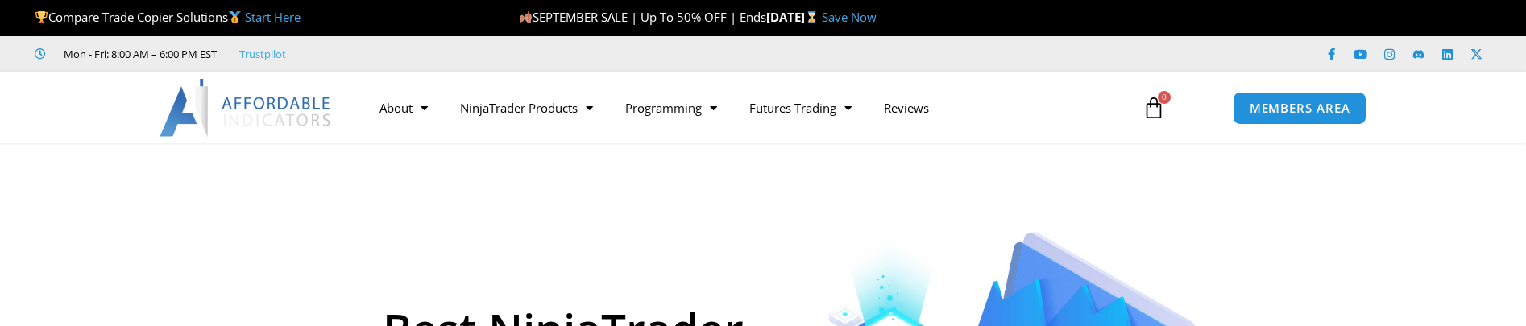 The width and height of the screenshot is (1526, 326). Describe the element at coordinates (1299, 108) in the screenshot. I see `a: MEMBERS AREA` at that location.